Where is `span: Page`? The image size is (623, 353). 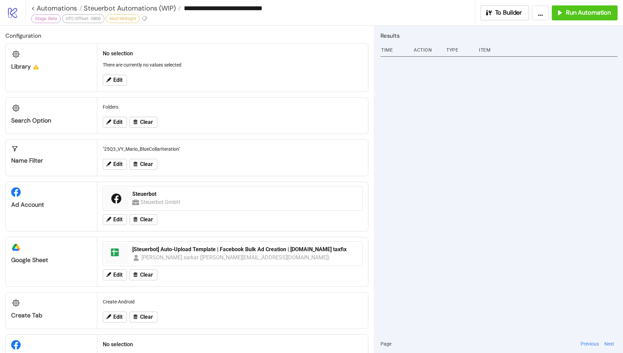 span: Page is located at coordinates (386, 344).